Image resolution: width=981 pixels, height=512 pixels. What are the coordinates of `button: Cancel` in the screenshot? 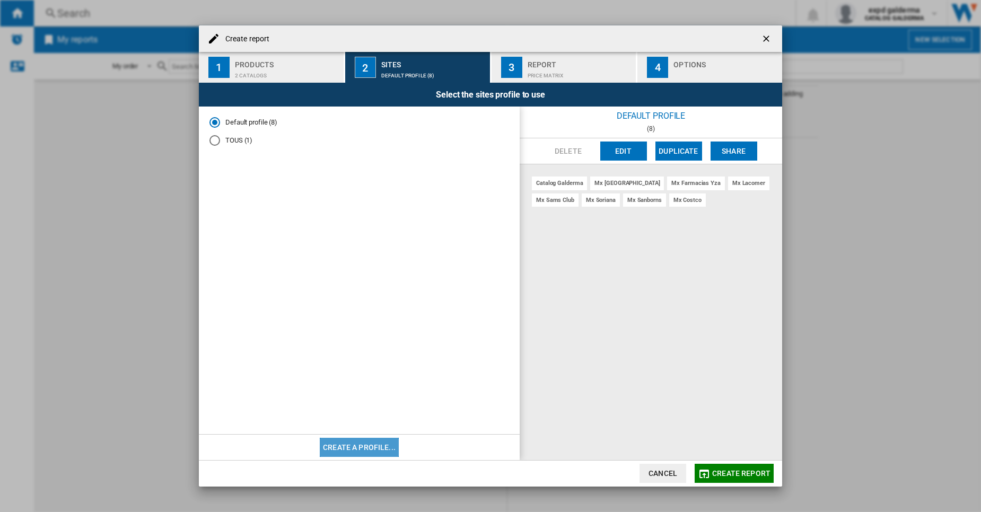 It's located at (663, 474).